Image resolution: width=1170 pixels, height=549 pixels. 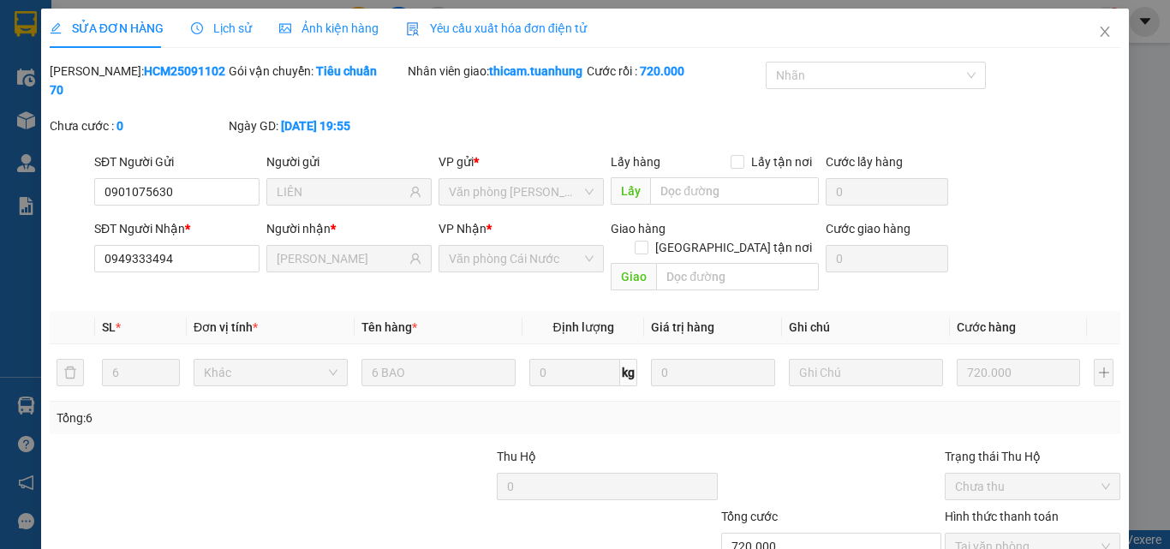 What do you see at coordinates (197, 28) in the screenshot?
I see `span: clock-circle` at bounding box center [197, 28].